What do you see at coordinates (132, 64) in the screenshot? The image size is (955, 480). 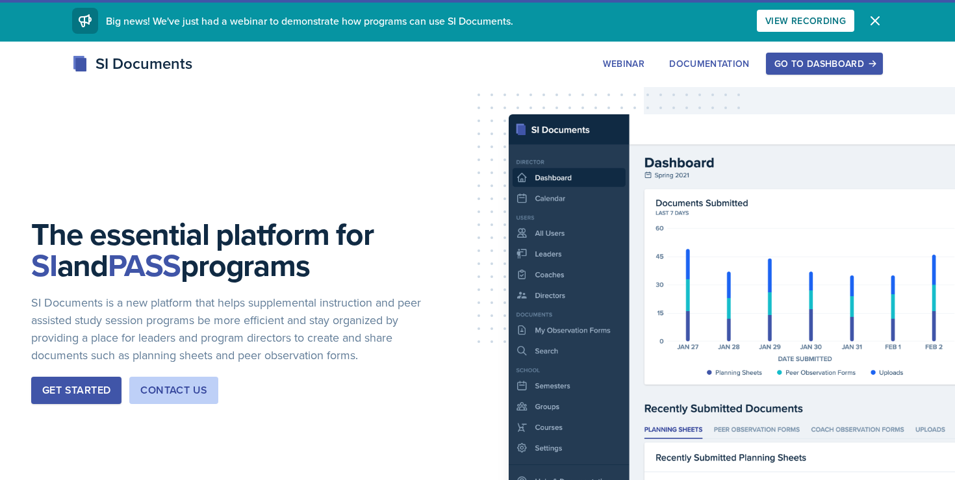 I see `div: SI Documents` at bounding box center [132, 64].